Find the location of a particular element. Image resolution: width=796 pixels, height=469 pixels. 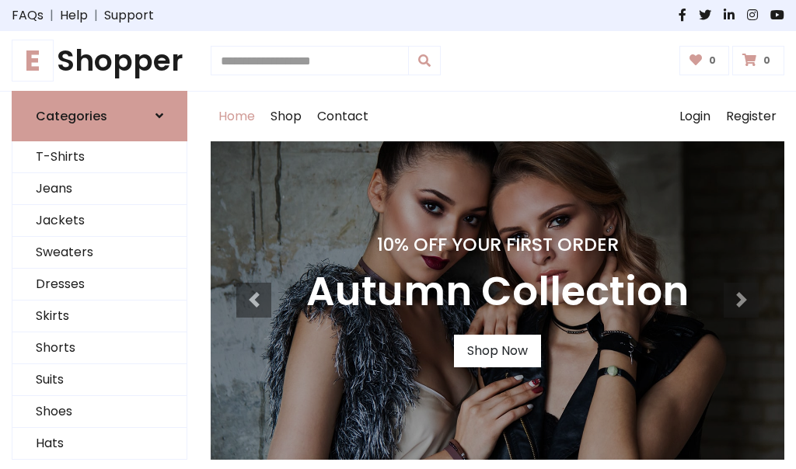

h1: Shopper is located at coordinates (99, 61).